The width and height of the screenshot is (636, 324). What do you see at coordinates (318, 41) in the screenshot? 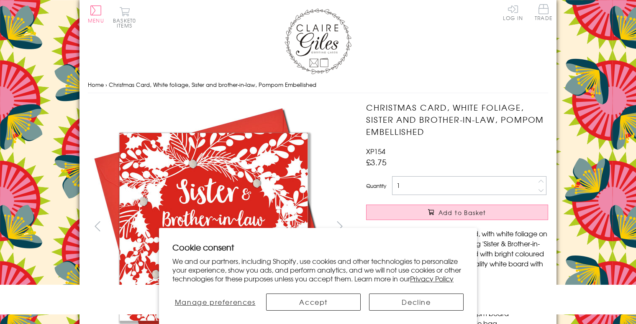
I see `img: Claire Giles Greetings Cards` at bounding box center [318, 41].